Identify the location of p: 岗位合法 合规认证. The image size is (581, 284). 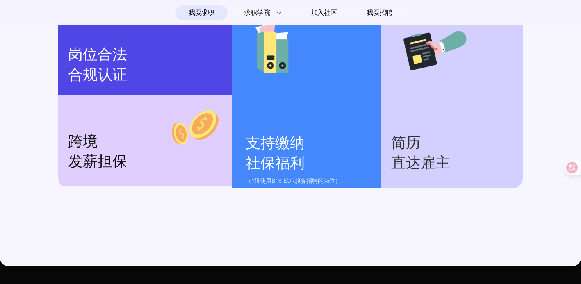
(145, 65).